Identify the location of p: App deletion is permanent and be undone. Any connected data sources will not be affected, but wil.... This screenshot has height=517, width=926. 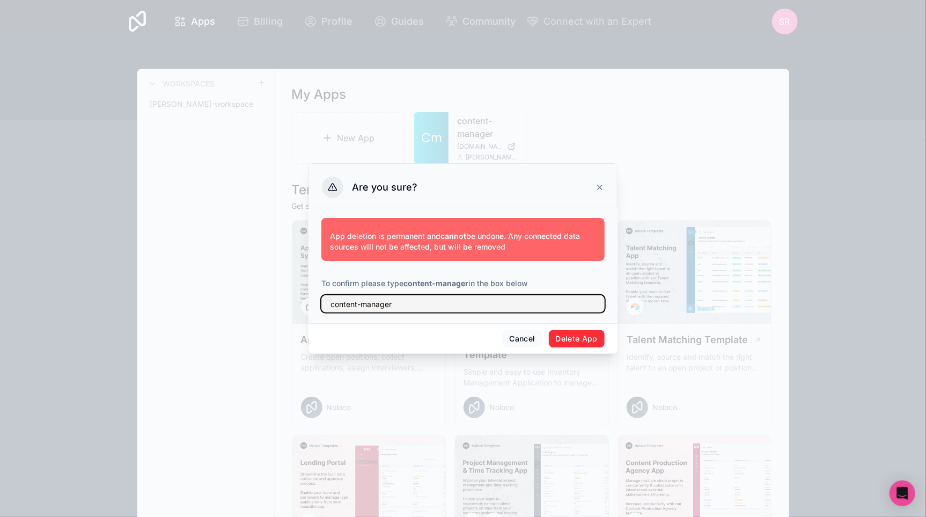
(463, 241).